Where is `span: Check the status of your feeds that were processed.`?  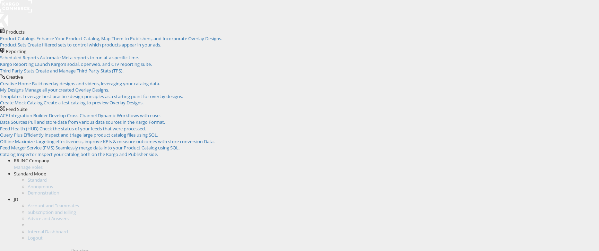
span: Check the status of your feeds that were processed. is located at coordinates (92, 129).